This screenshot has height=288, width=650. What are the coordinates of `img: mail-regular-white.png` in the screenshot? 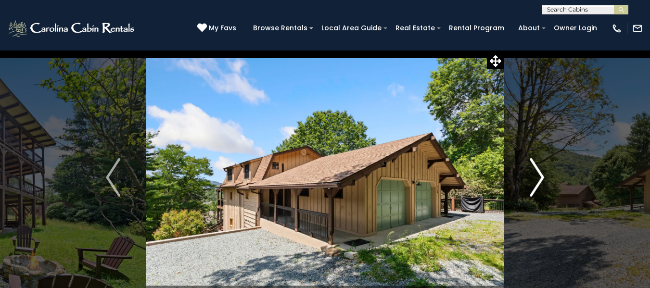 It's located at (637, 28).